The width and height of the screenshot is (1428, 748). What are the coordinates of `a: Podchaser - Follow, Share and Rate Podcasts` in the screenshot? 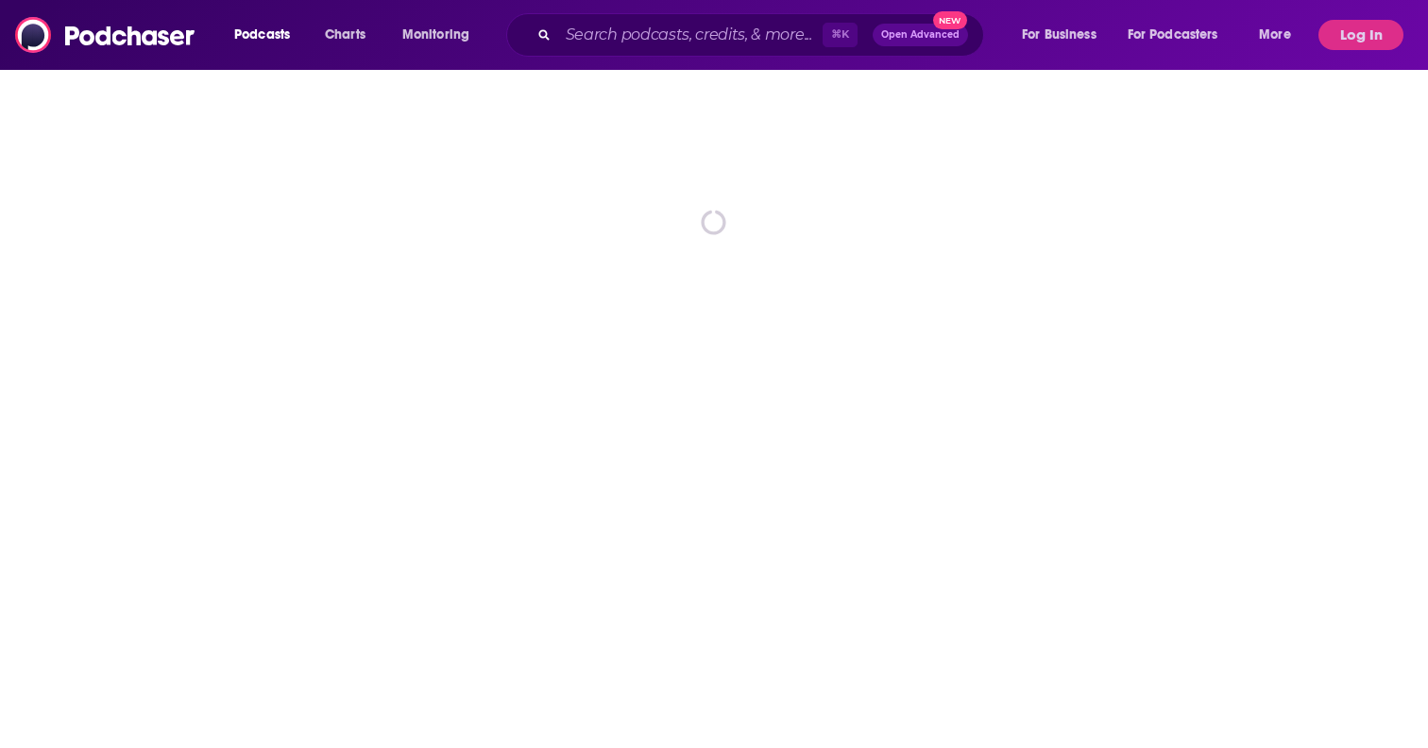 It's located at (106, 35).